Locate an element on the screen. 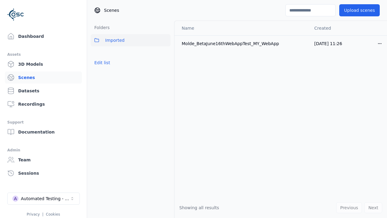  a: Sessions is located at coordinates (43, 173).